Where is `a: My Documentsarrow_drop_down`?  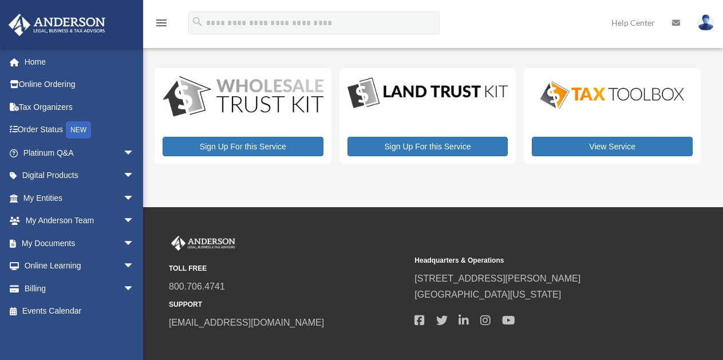 a: My Documentsarrow_drop_down is located at coordinates (80, 243).